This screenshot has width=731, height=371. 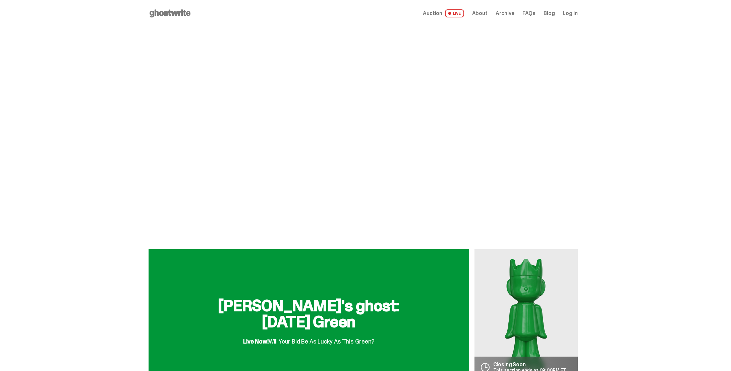 I want to click on span: FAQs, so click(x=529, y=13).